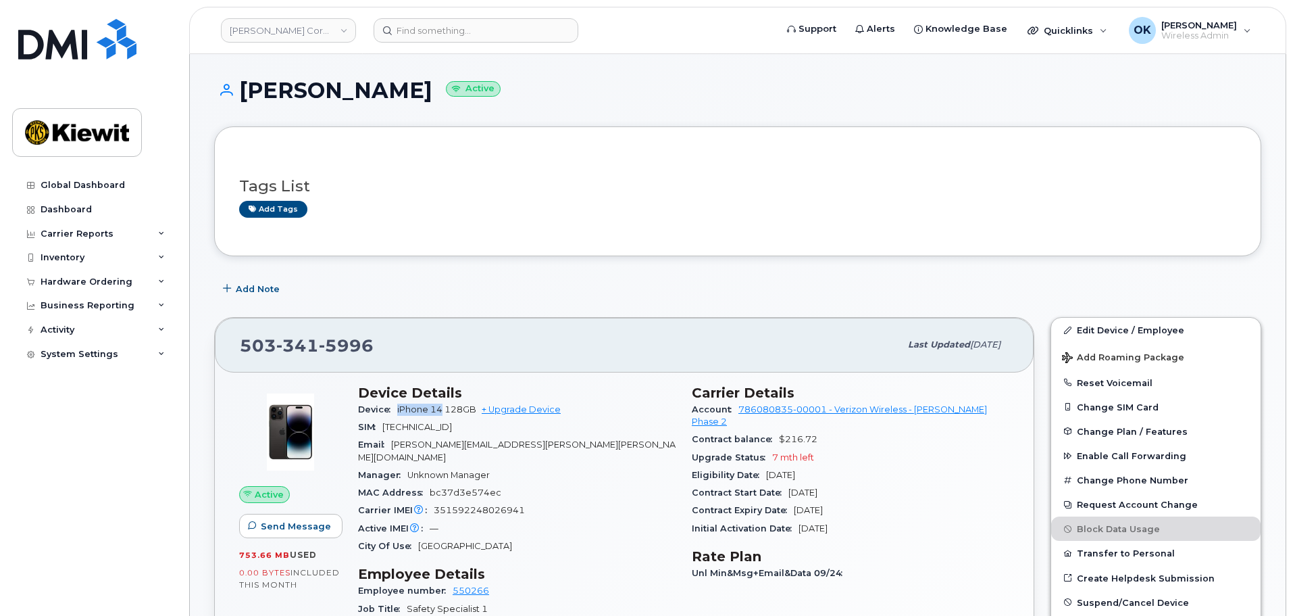 Image resolution: width=1293 pixels, height=616 pixels. Describe the element at coordinates (473, 89) in the screenshot. I see `small: Active` at that location.